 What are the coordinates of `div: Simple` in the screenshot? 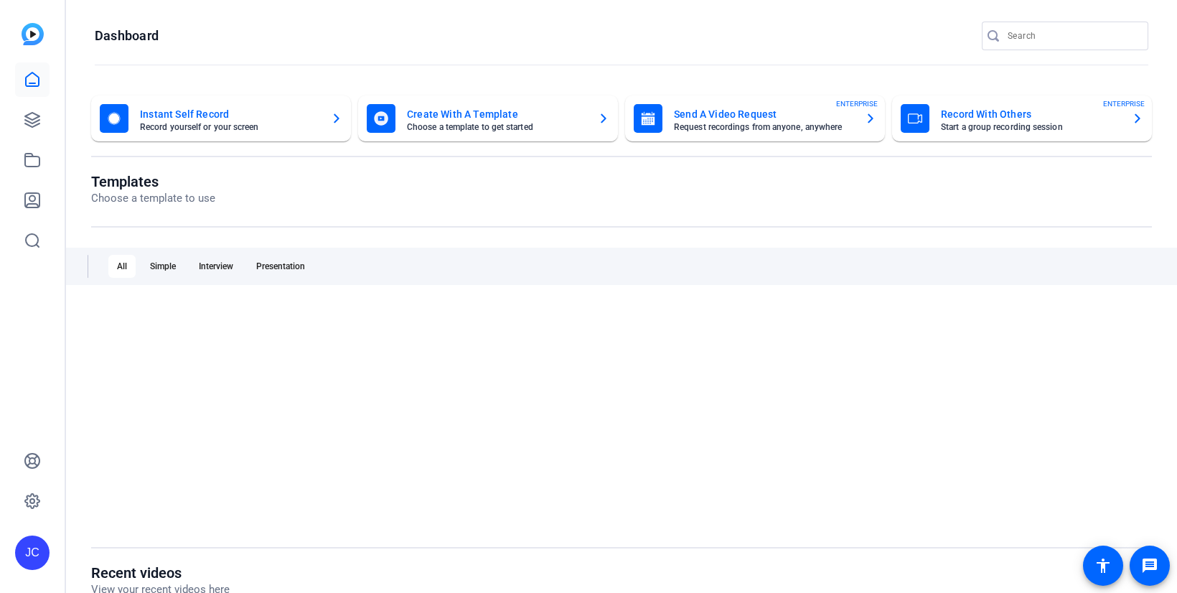 It's located at (163, 266).